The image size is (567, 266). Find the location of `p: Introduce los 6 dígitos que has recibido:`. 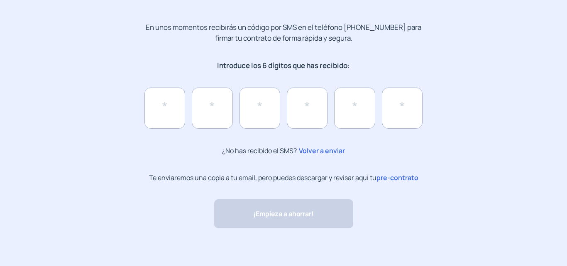

p: Introduce los 6 dígitos que has recibido: is located at coordinates (283, 66).